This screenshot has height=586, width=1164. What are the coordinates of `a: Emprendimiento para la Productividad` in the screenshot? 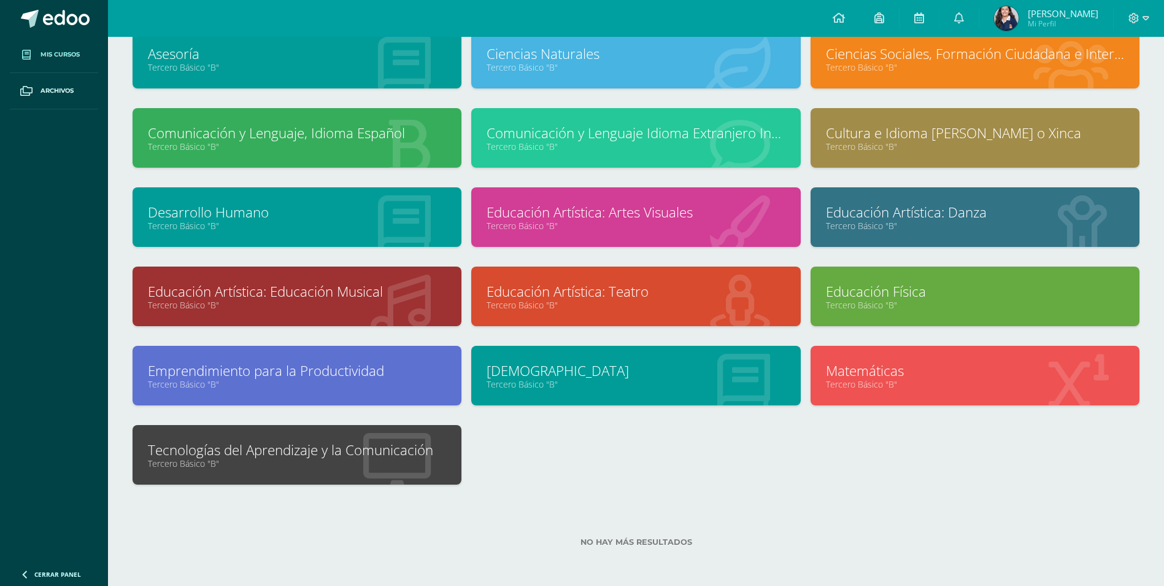 It's located at (297, 370).